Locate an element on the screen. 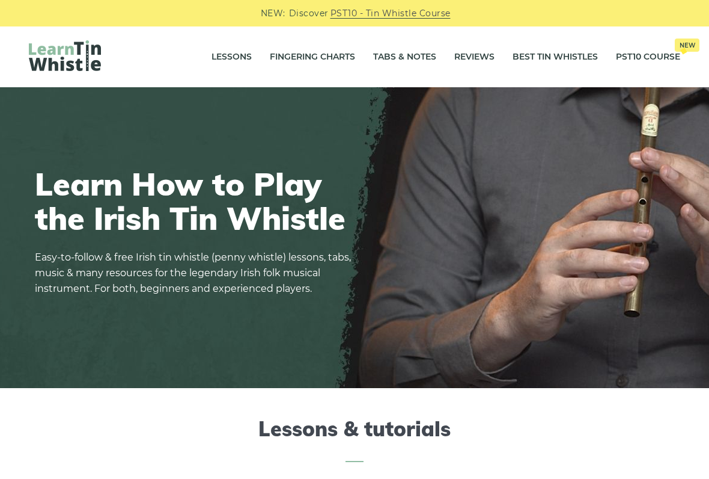 The height and width of the screenshot is (479, 709). a: Tabs & Notes is located at coordinates (405, 57).